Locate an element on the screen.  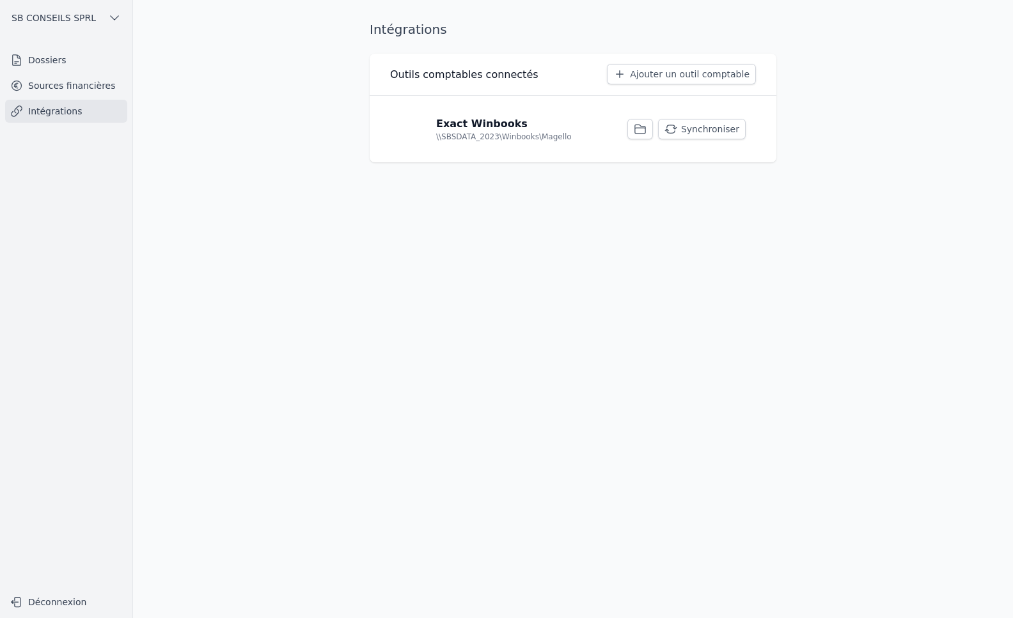
button: SB CONSEILS SPRL is located at coordinates (66, 18).